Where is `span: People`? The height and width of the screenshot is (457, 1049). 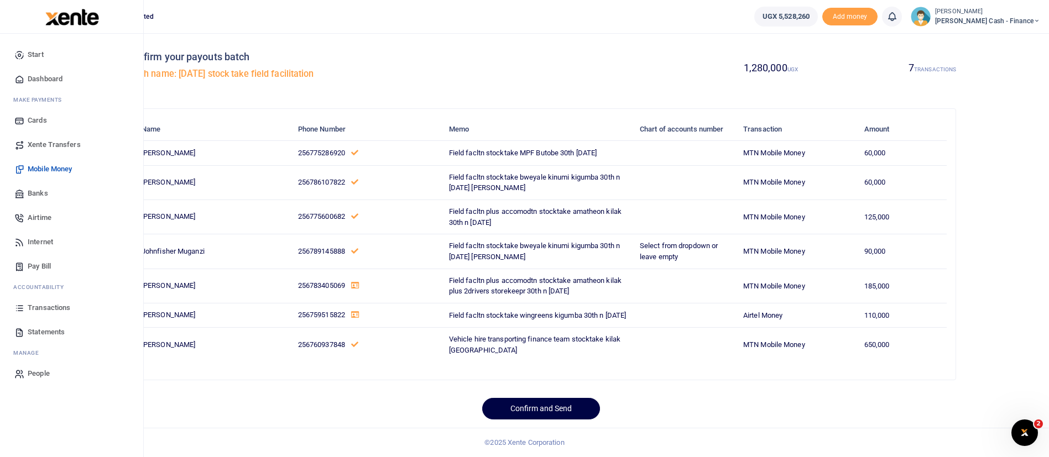 span: People is located at coordinates (39, 374).